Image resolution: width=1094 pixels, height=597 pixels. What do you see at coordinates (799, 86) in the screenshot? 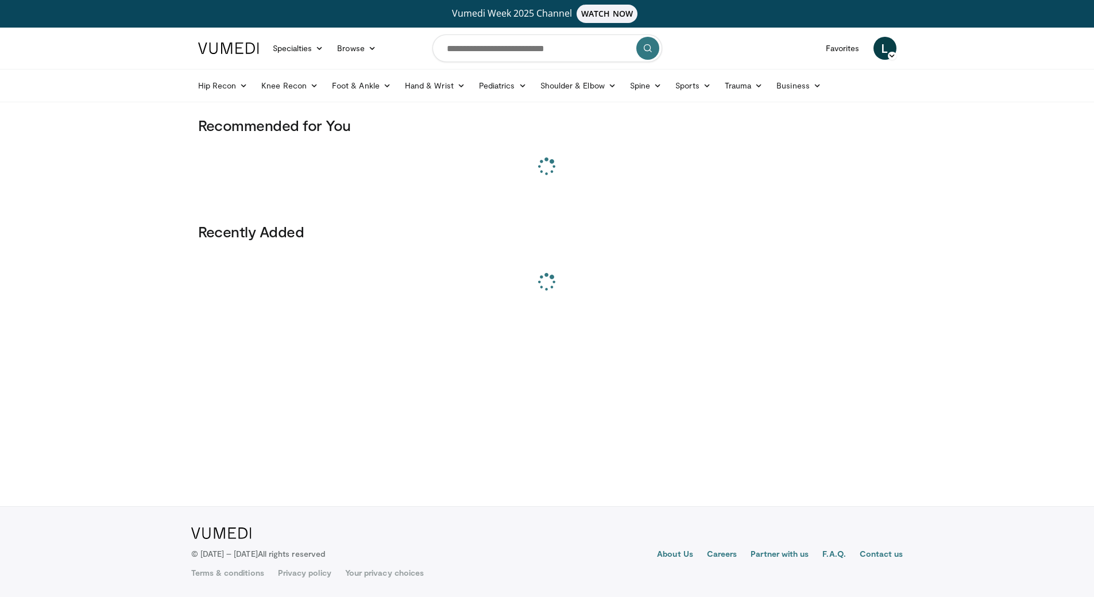
I see `a: Business` at bounding box center [799, 86].